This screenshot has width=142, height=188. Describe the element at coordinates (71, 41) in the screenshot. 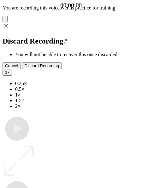

I see `h2: Discard Recording?` at that location.